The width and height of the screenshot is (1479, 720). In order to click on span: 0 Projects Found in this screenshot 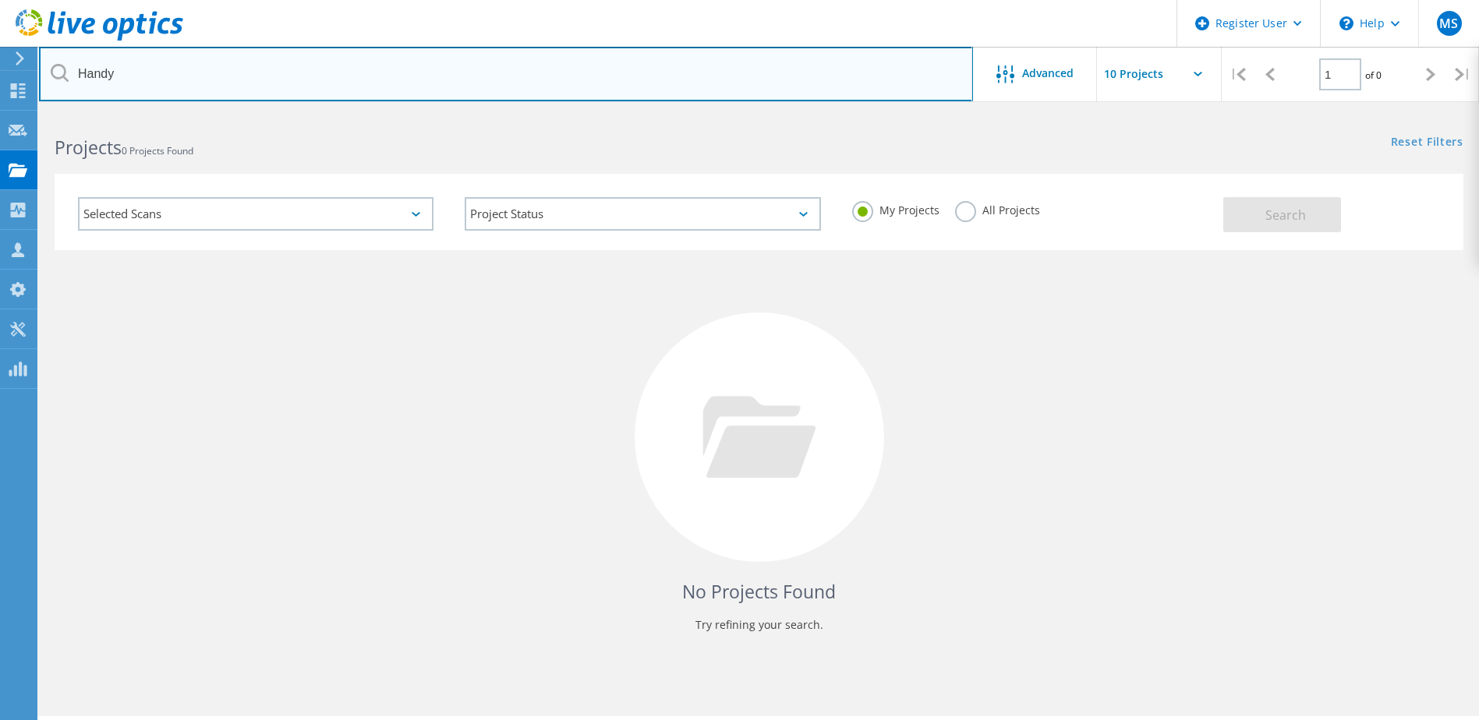, I will do `click(157, 150)`.